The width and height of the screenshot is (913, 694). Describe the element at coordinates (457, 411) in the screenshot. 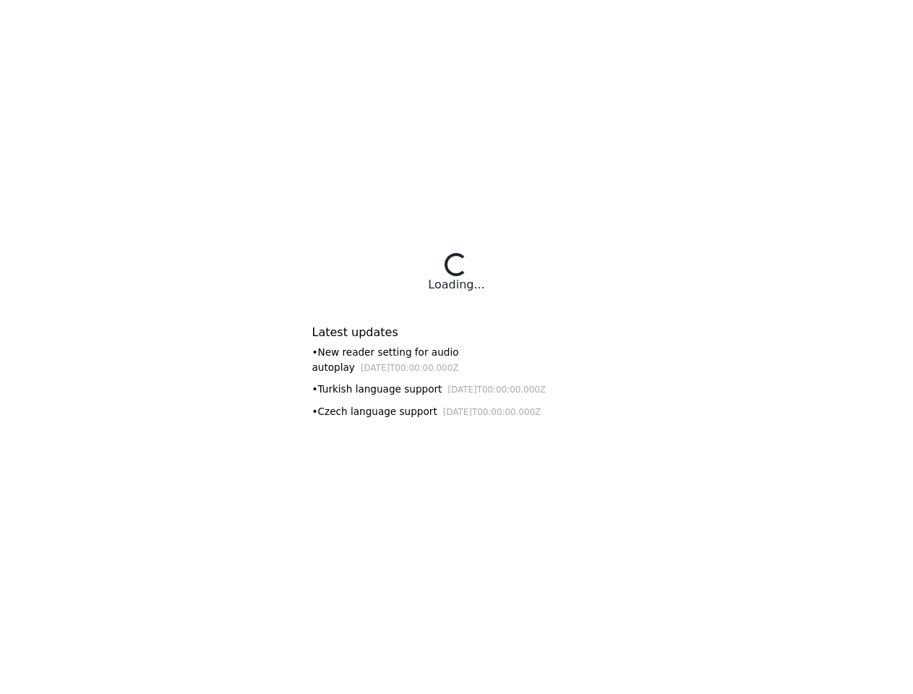

I see `div: • Czech language support` at that location.